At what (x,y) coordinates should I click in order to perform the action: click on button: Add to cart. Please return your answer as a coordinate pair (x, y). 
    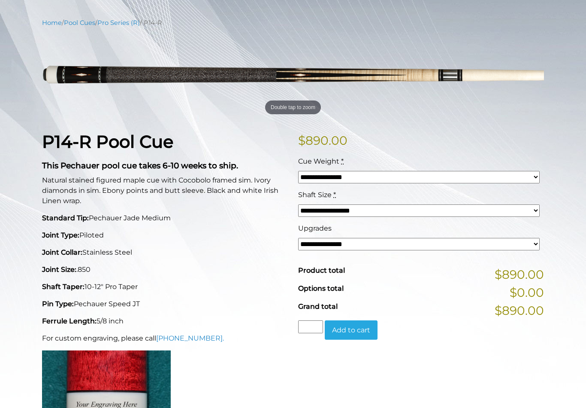
    Looking at the image, I should click on (351, 331).